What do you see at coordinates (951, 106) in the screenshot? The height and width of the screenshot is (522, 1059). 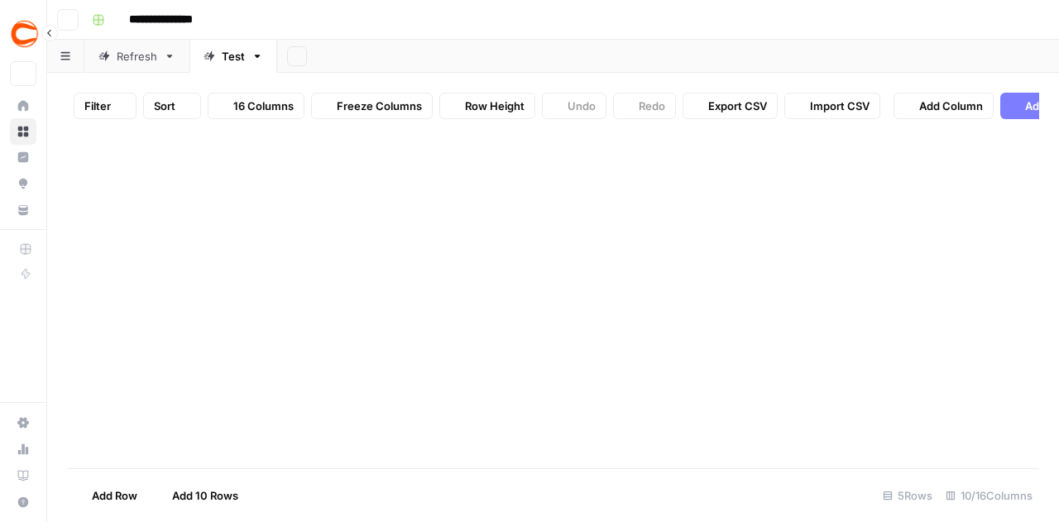 I see `span: Add Column` at bounding box center [951, 106].